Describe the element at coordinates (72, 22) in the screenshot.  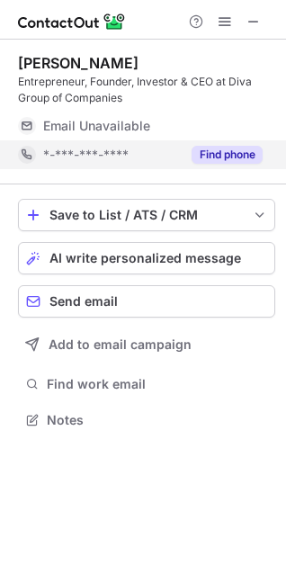
I see `img: ContactOut v5.3.10` at that location.